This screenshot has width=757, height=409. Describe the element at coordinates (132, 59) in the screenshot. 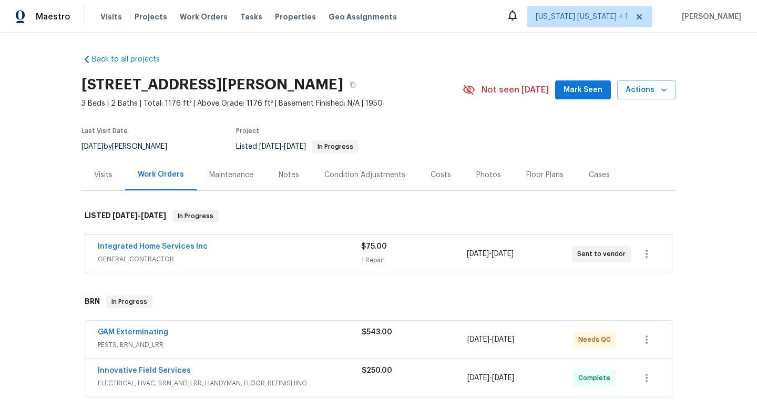

I see `a: Back to all projects` at that location.